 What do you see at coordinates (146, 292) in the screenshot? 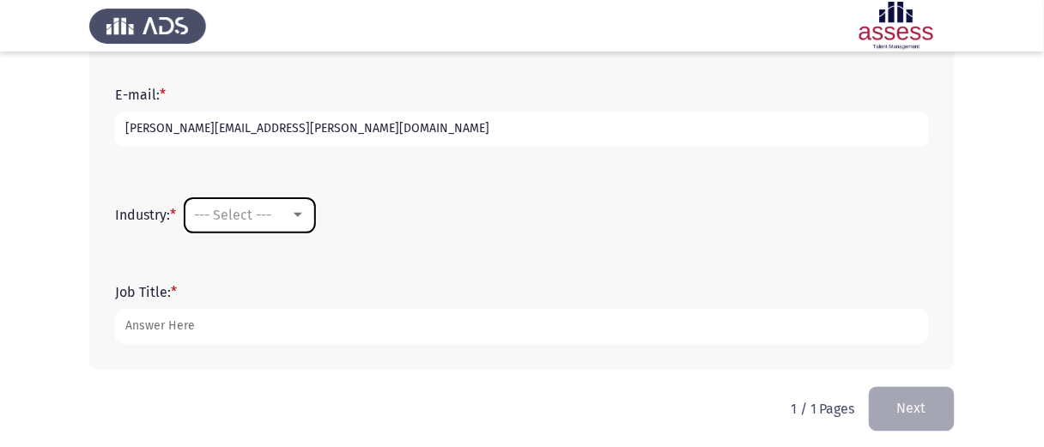
I see `label: Job Title:` at bounding box center [146, 292].